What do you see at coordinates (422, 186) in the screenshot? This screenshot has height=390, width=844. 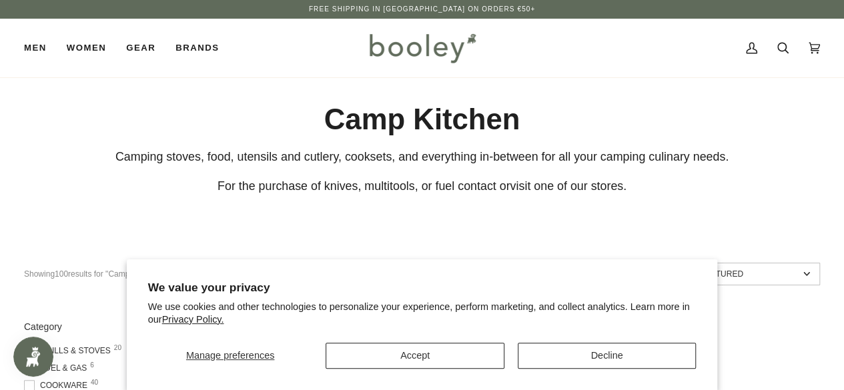 I see `div: visit one of our stores.` at bounding box center [422, 186].